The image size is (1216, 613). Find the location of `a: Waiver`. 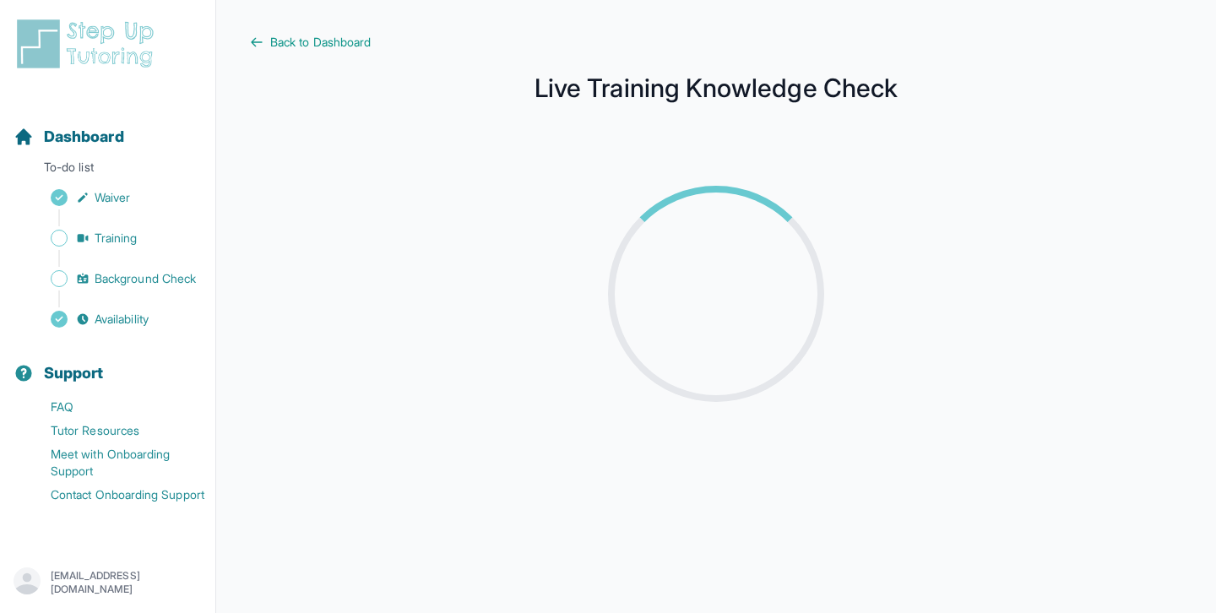

a: Waiver is located at coordinates (114, 198).